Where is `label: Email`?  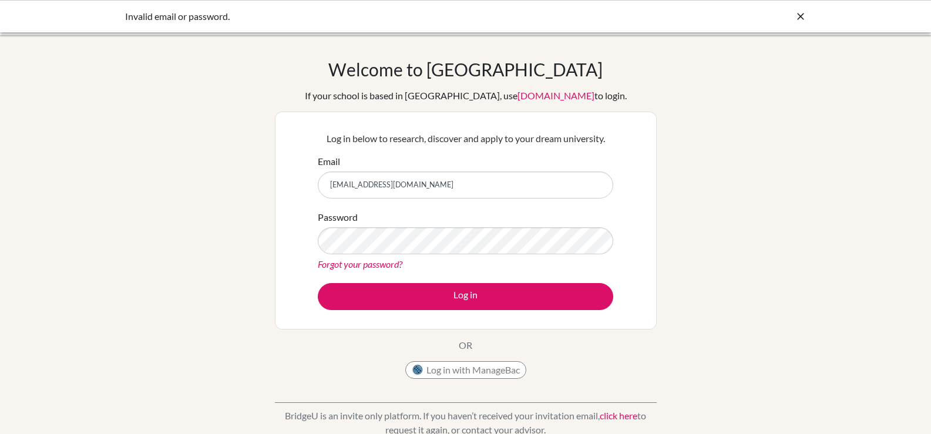 label: Email is located at coordinates (329, 162).